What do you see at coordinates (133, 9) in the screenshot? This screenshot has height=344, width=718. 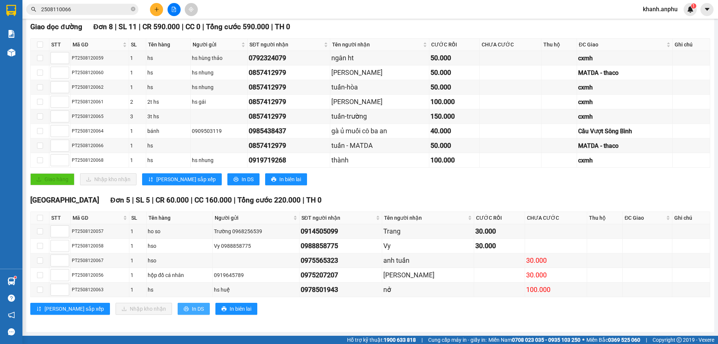 I see `span: close-circle` at bounding box center [133, 9].